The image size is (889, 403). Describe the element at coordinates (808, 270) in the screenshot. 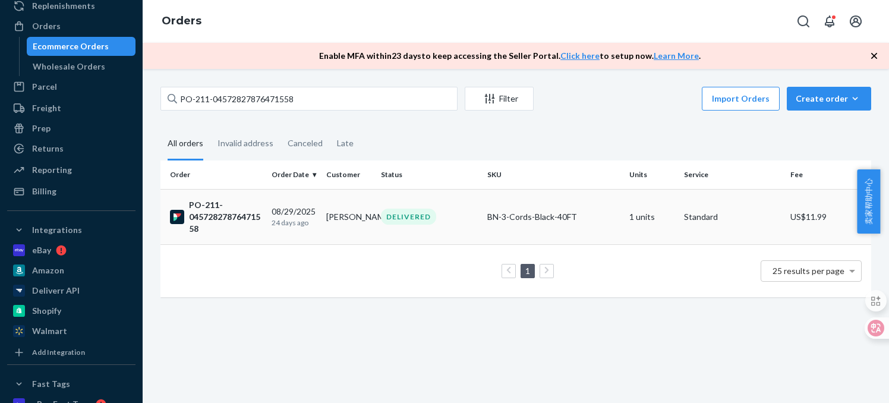

I see `span: 25 results per page` at that location.